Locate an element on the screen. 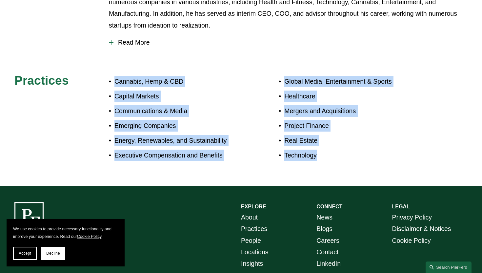 The width and height of the screenshot is (482, 273). a: Careers is located at coordinates (327, 240).